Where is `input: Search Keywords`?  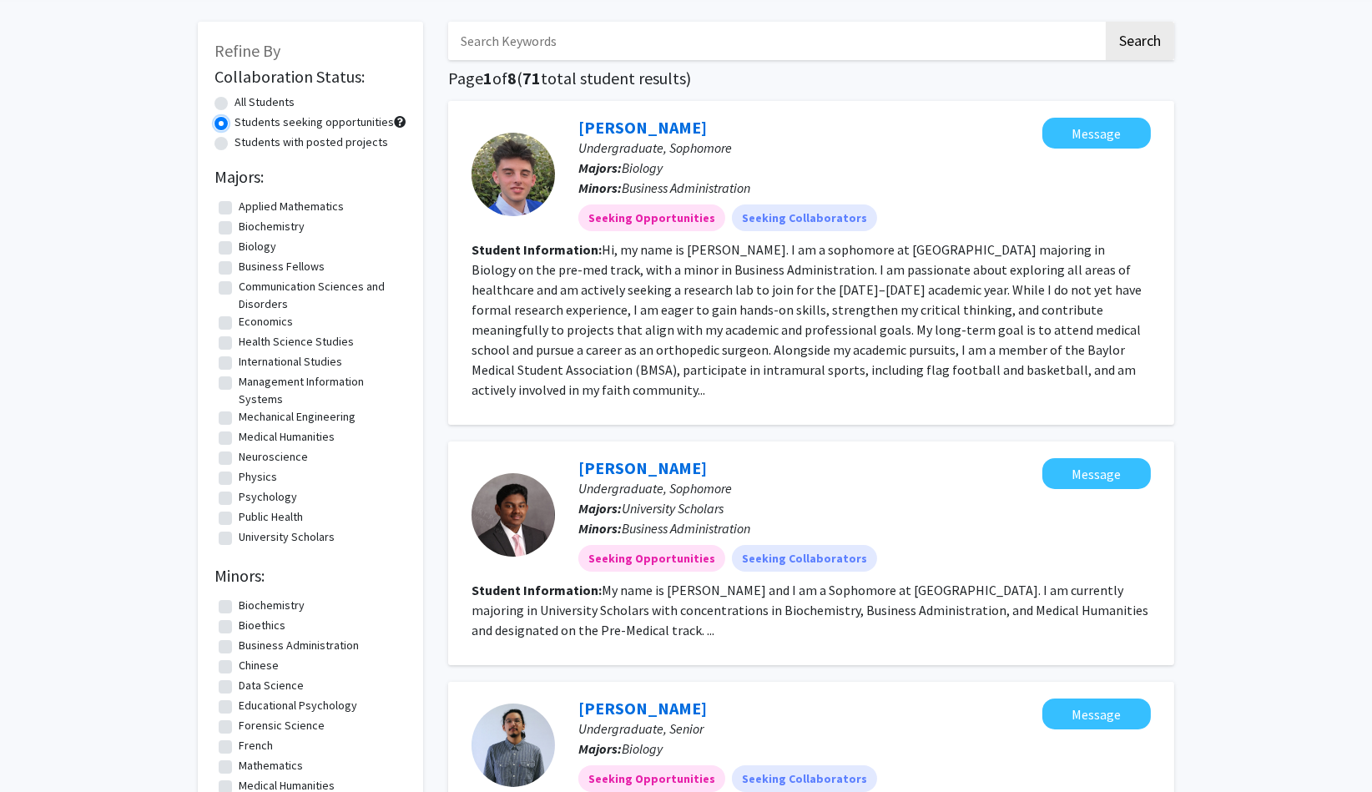
input: Search Keywords is located at coordinates (775, 41).